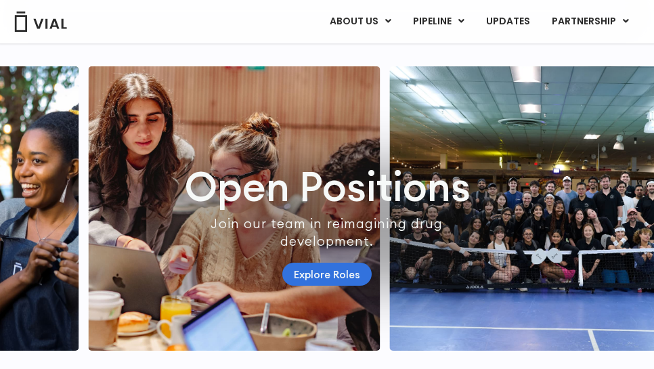 This screenshot has width=654, height=369. I want to click on a: ABOUT USMenu Toggle, so click(360, 22).